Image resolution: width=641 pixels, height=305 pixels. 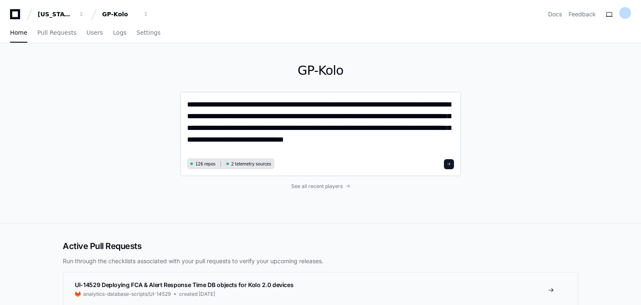 What do you see at coordinates (321, 71) in the screenshot?
I see `h1: GP-Kolo` at bounding box center [321, 71].